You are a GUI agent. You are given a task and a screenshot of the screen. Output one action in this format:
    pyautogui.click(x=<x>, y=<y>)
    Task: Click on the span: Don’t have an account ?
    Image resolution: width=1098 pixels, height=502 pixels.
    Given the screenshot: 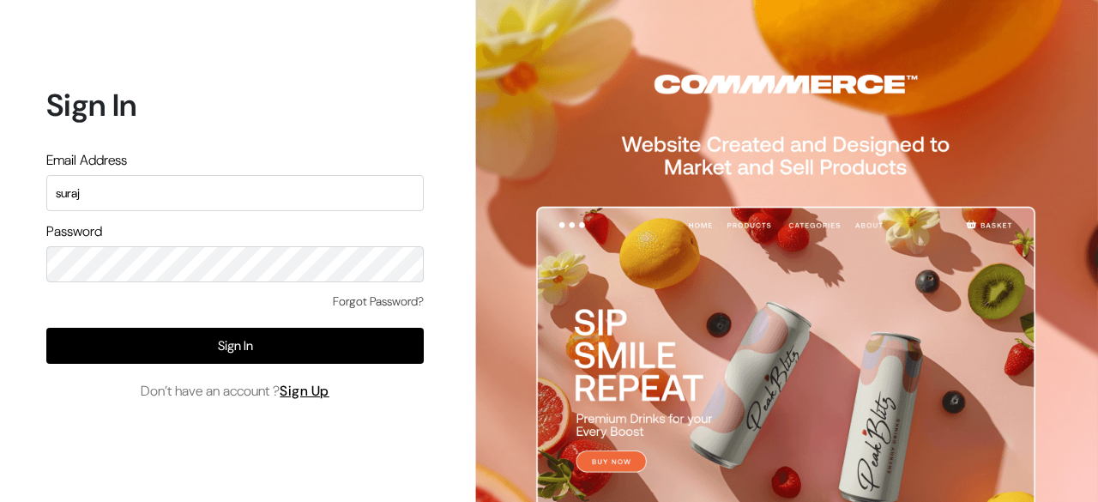 What is the action you would take?
    pyautogui.click(x=235, y=391)
    